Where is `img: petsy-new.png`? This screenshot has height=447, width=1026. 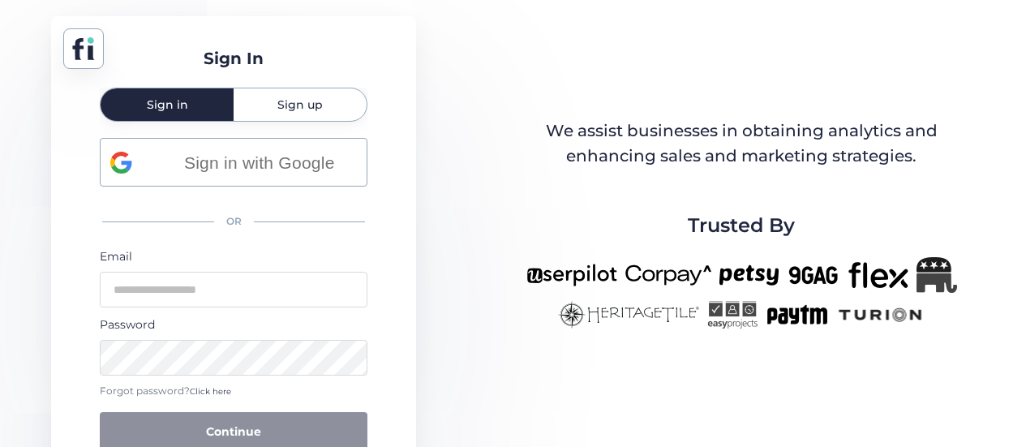
img: petsy-new.png is located at coordinates (749, 275).